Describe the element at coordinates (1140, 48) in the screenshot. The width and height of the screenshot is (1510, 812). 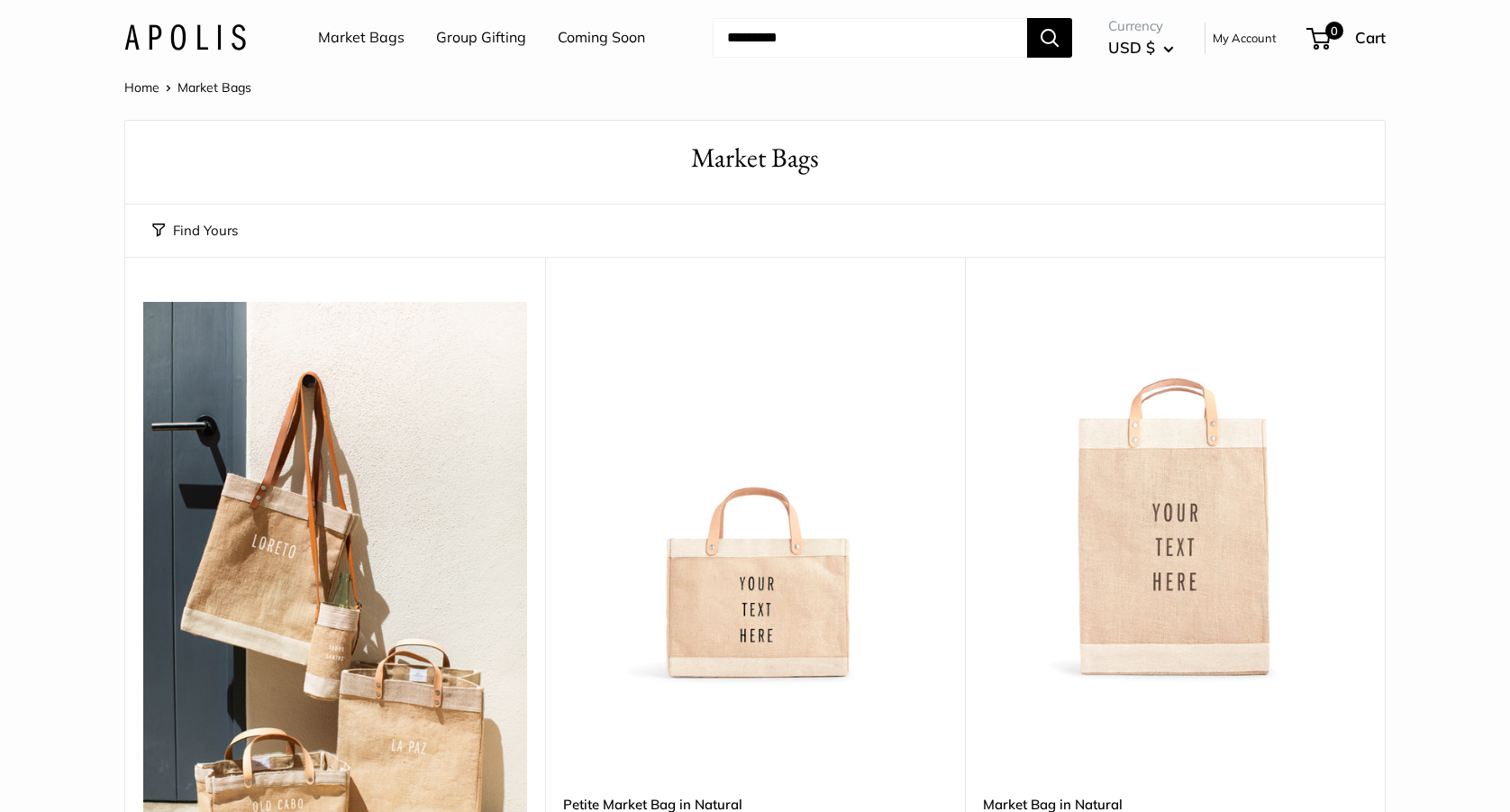
I see `button: USD $` at that location.